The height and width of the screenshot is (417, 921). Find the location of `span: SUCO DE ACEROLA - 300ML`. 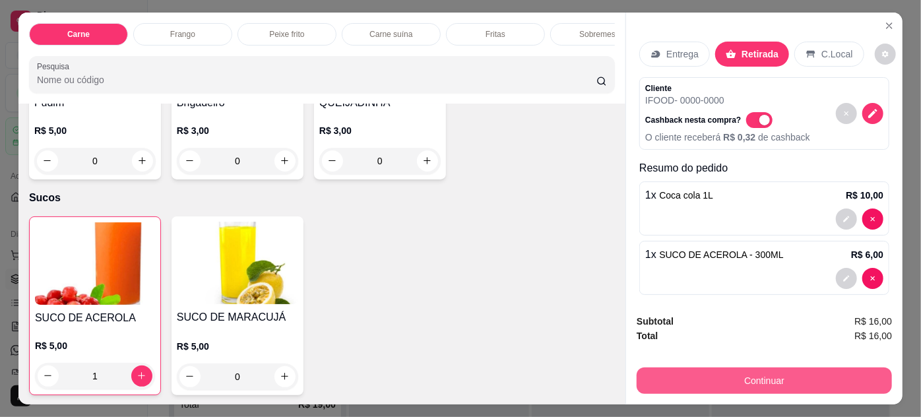

span: SUCO DE ACEROLA - 300ML is located at coordinates (721, 255).